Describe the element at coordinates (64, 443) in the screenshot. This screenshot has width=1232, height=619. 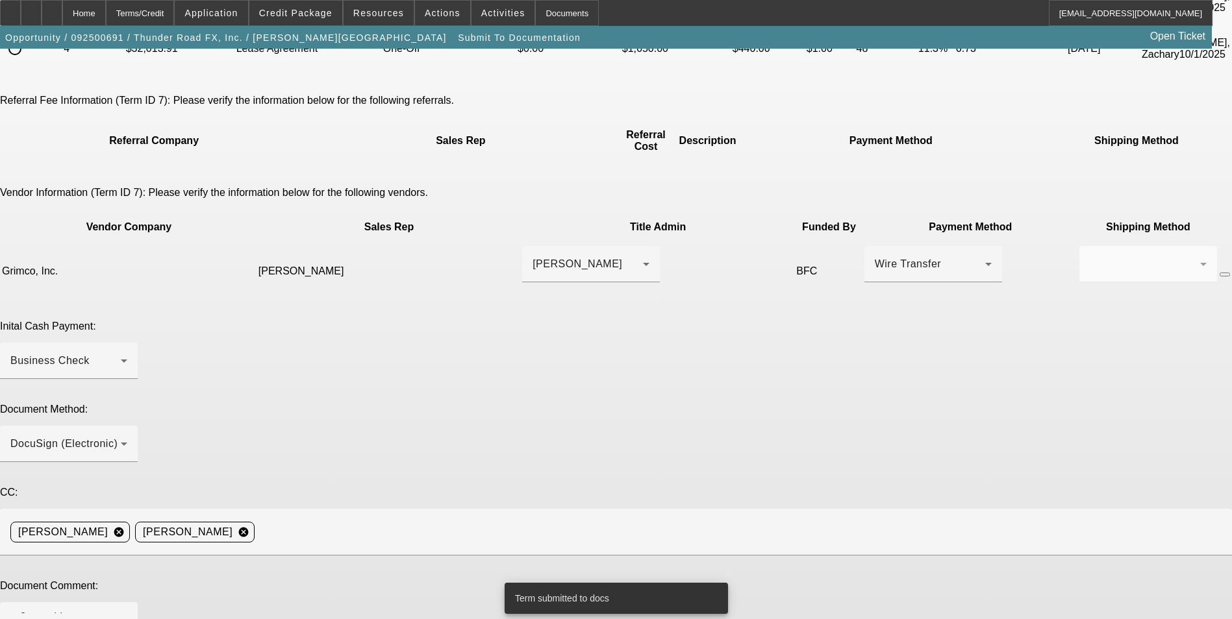
I see `span: DocuSign (Electronic)` at that location.